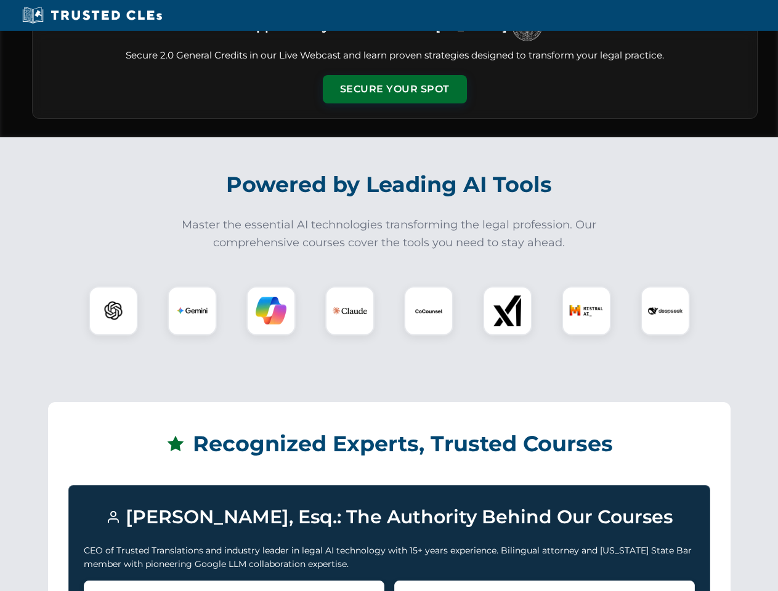 The width and height of the screenshot is (778, 591). I want to click on img: Trusted CLEs, so click(92, 15).